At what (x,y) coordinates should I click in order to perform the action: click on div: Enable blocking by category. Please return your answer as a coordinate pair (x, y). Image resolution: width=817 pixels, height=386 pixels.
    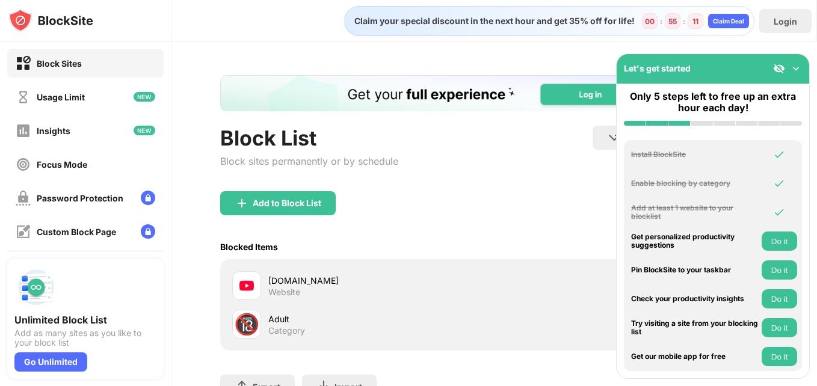
    Looking at the image, I should click on (694, 183).